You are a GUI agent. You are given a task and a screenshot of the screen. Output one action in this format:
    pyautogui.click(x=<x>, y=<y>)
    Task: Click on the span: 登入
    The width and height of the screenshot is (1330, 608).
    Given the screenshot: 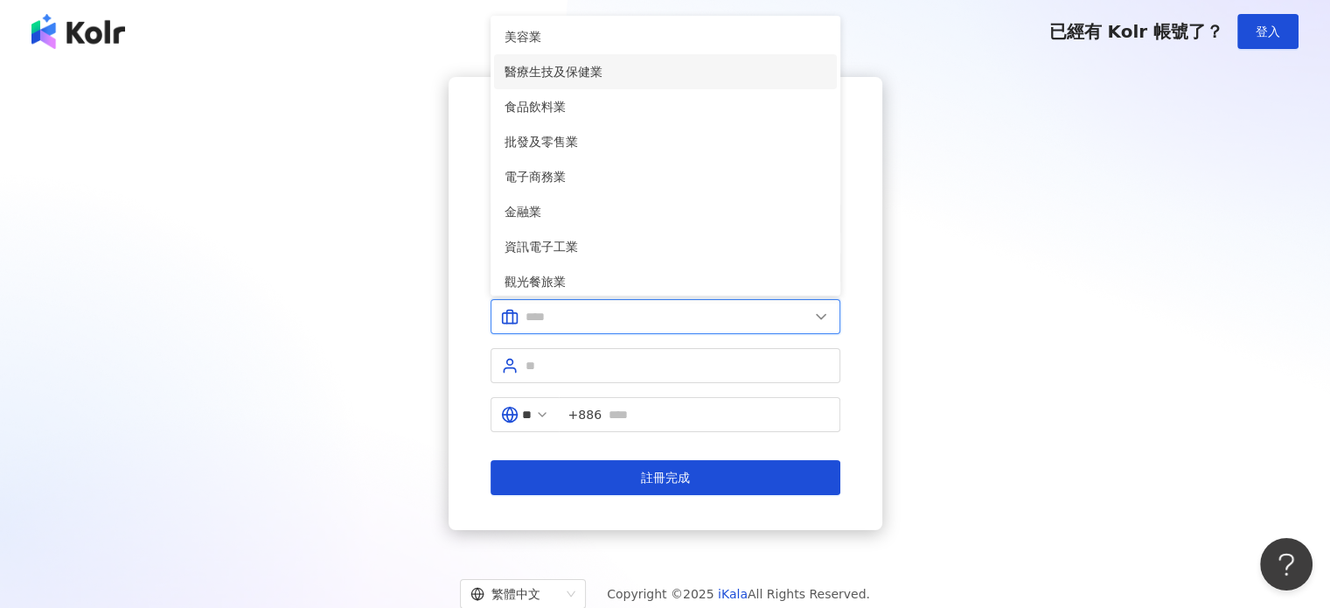 What is the action you would take?
    pyautogui.click(x=1268, y=31)
    